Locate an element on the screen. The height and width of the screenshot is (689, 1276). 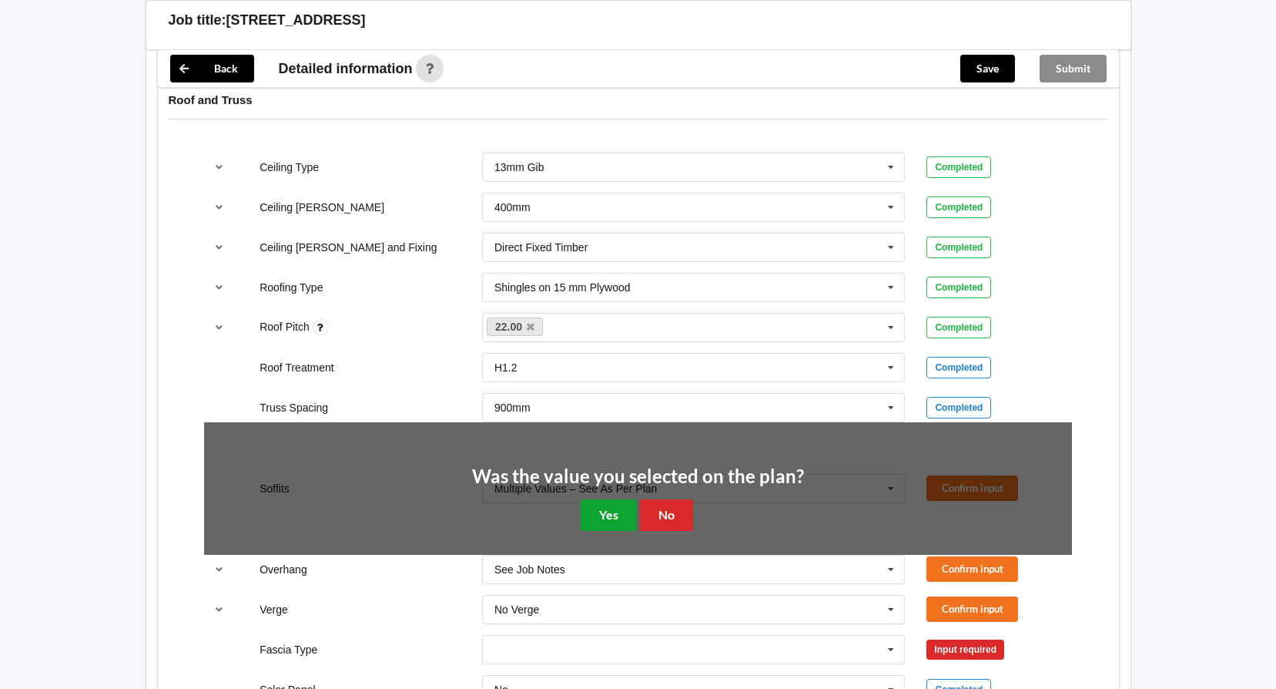
label: Fascia Type is located at coordinates (288, 649).